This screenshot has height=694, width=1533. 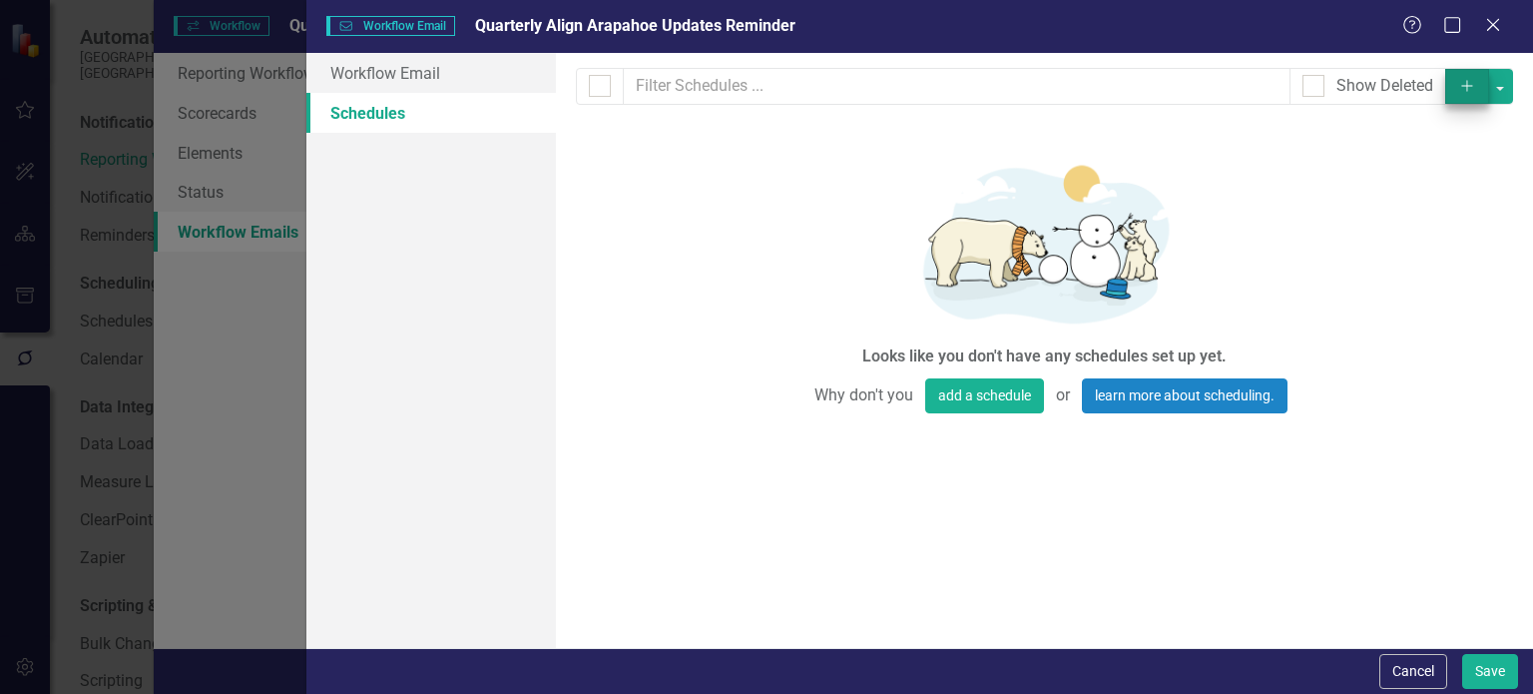 I want to click on span: Why don't you, so click(x=863, y=395).